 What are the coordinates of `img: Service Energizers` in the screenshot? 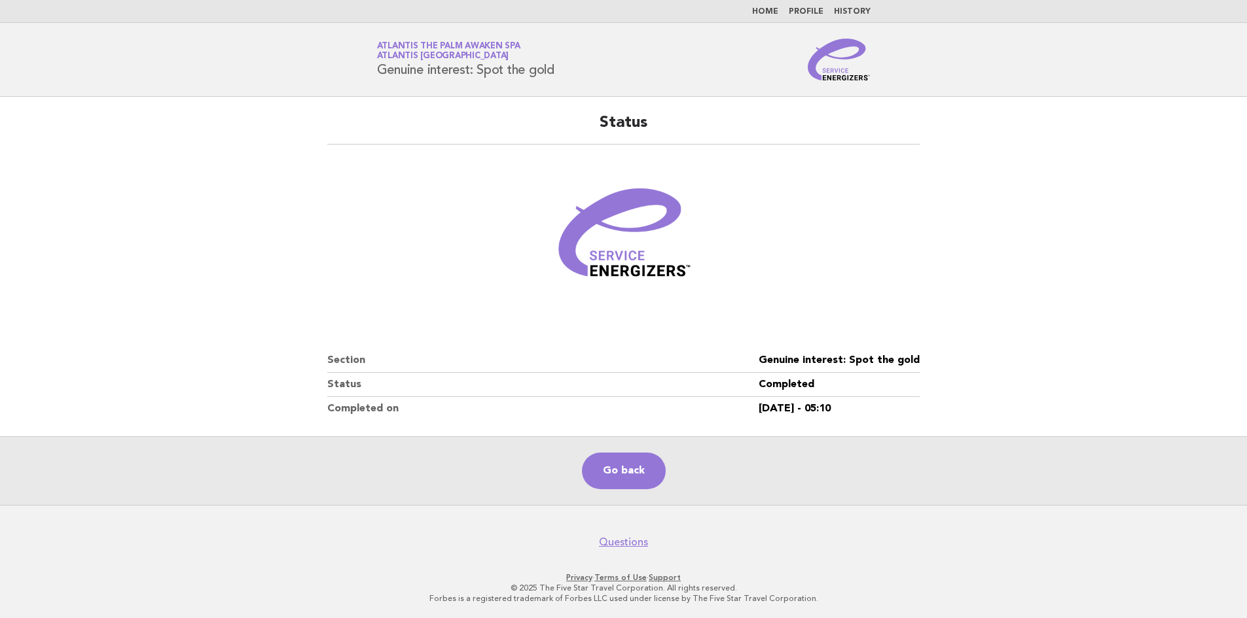 It's located at (839, 60).